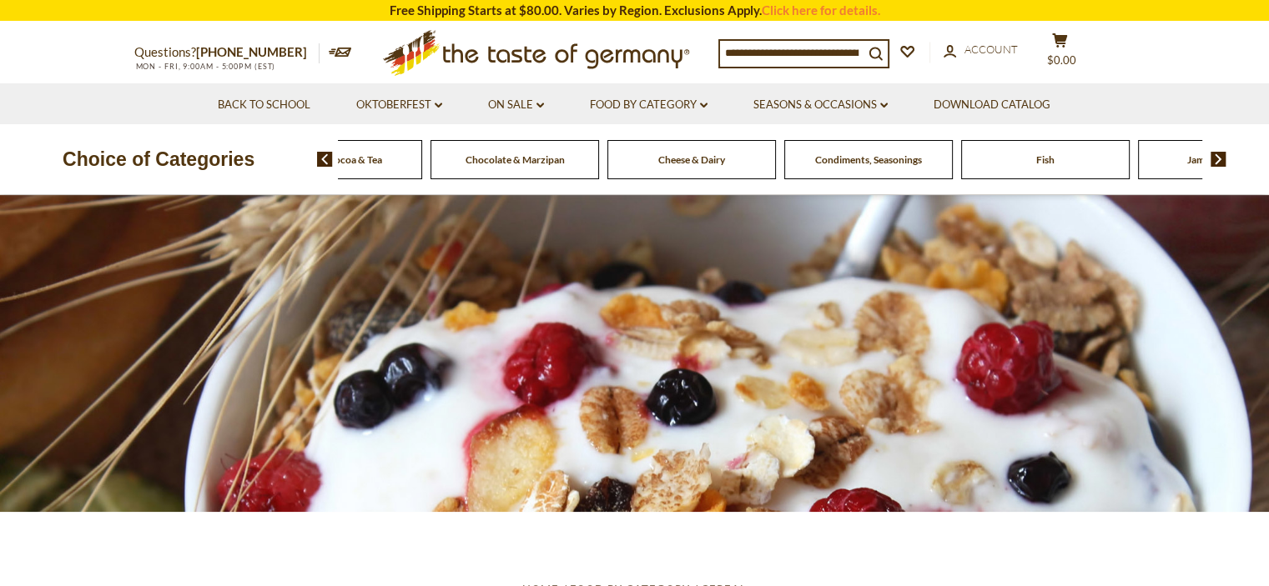 This screenshot has height=586, width=1269. Describe the element at coordinates (338, 159) in the screenshot. I see `span: Coffee, Cocoa & Tea` at that location.